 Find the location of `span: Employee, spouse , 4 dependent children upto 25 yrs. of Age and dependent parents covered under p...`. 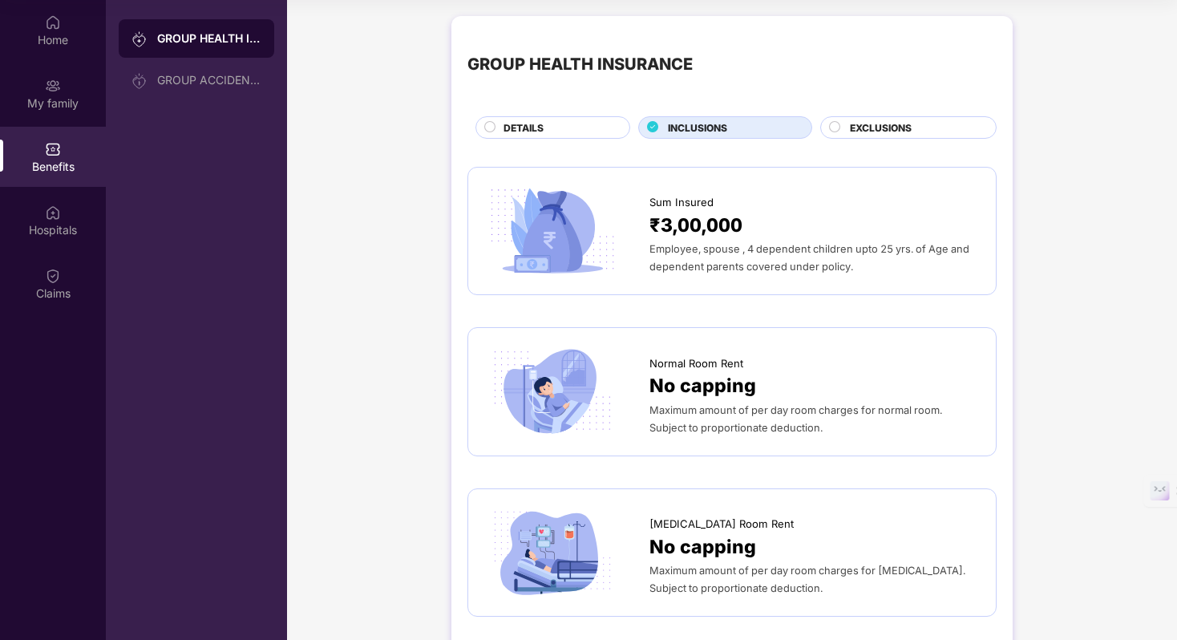

span: Employee, spouse , 4 dependent children upto 25 yrs. of Age and dependent parents covered under p... is located at coordinates (809, 257).